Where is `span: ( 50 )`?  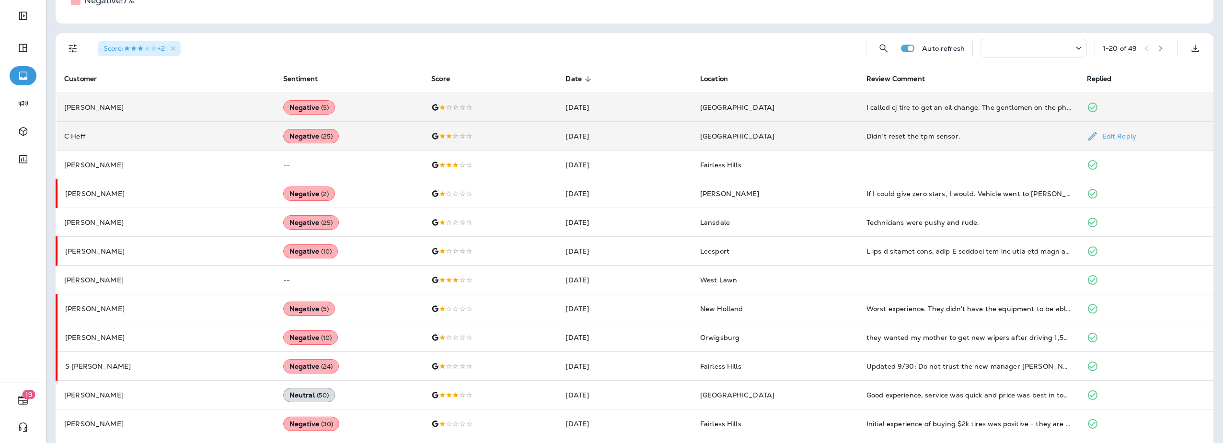
span: ( 50 ) is located at coordinates (323, 395).